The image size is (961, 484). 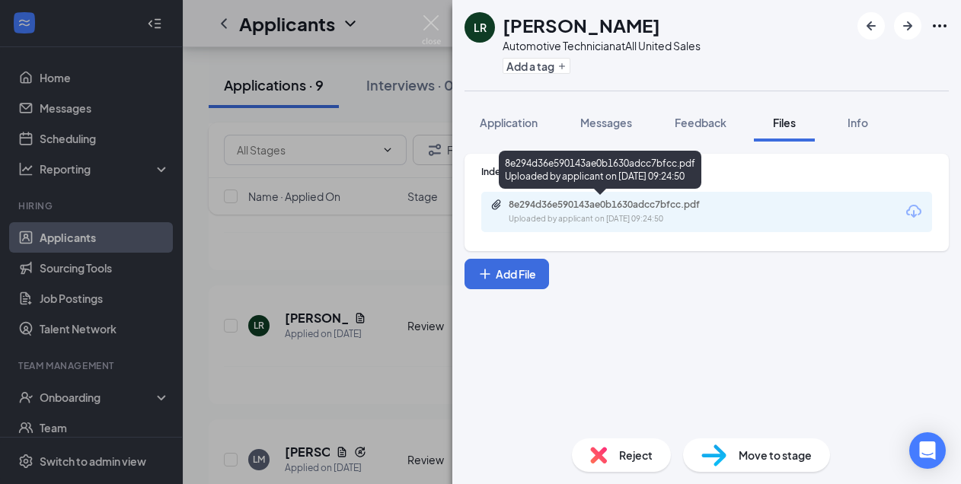 What do you see at coordinates (908, 26) in the screenshot?
I see `svg: ArrowRight` at bounding box center [908, 26].